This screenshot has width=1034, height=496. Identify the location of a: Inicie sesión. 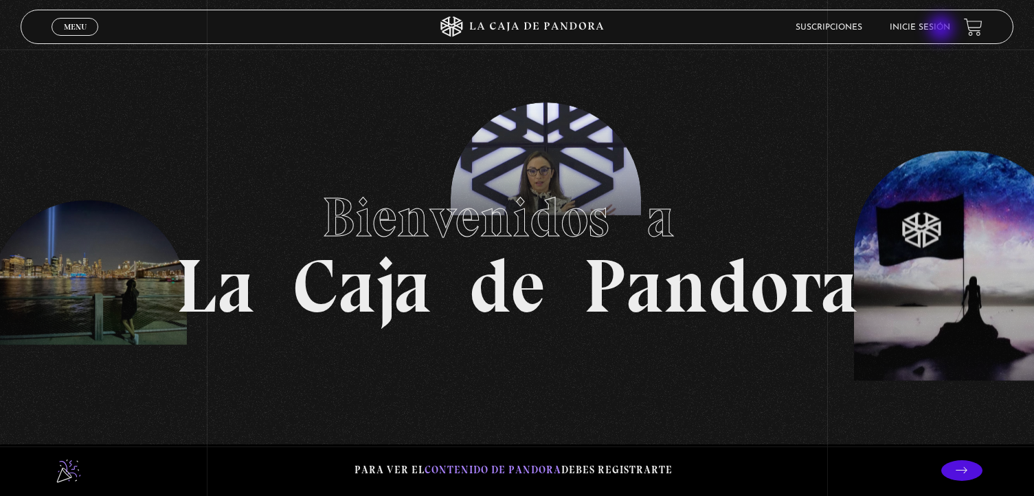
(920, 27).